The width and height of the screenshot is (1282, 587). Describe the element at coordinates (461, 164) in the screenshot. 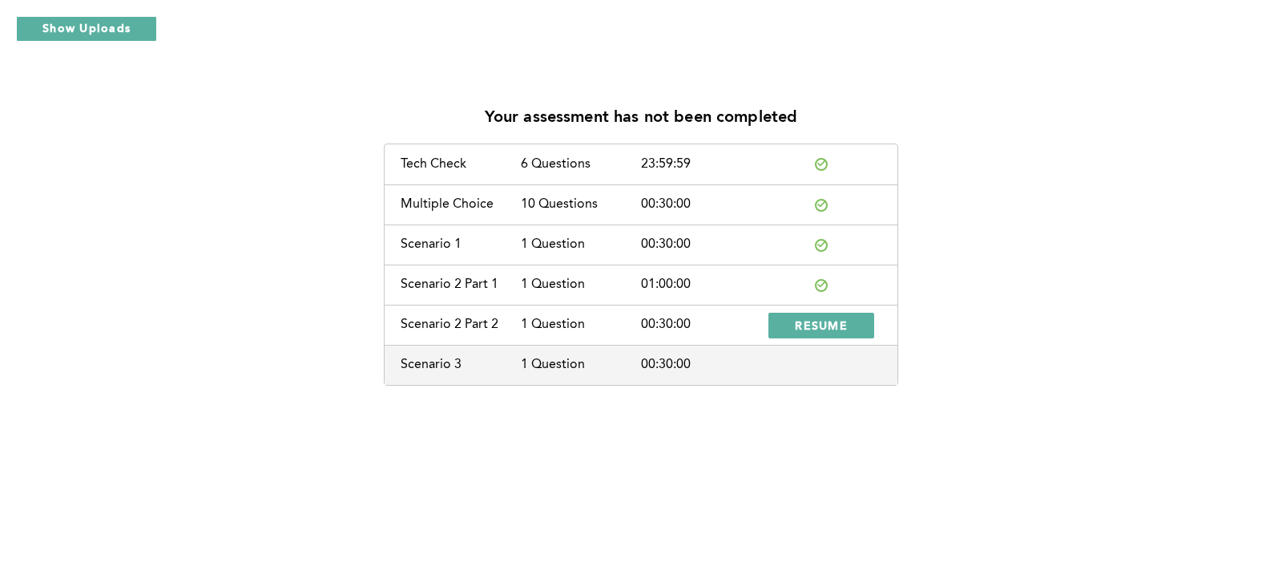

I see `div: Tech Check` at that location.